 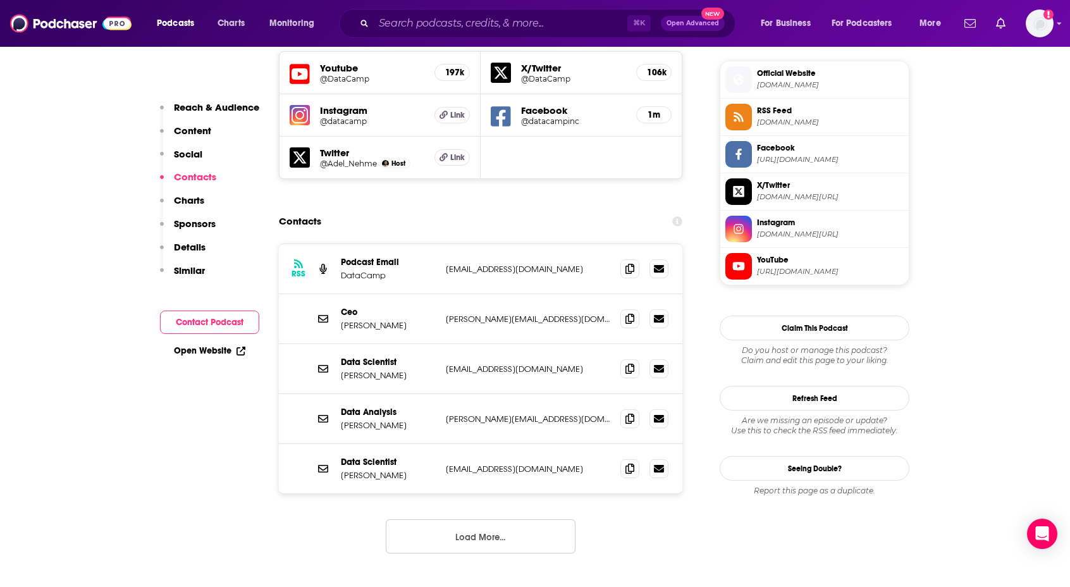 I want to click on button: Reach & Audience, so click(x=209, y=113).